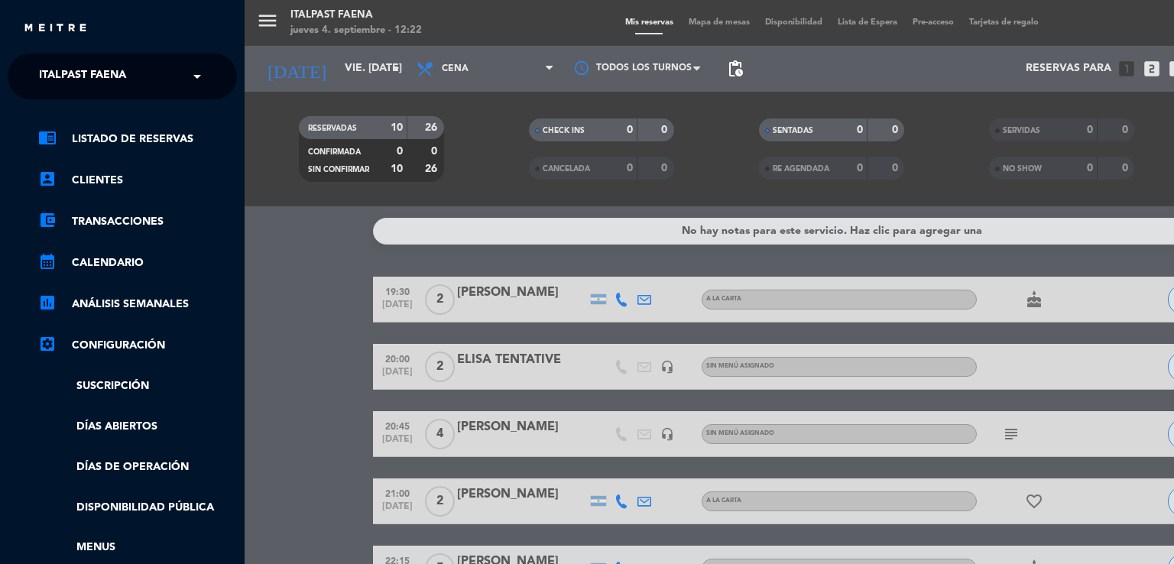  Describe the element at coordinates (138, 547) in the screenshot. I see `a: Menus` at that location.